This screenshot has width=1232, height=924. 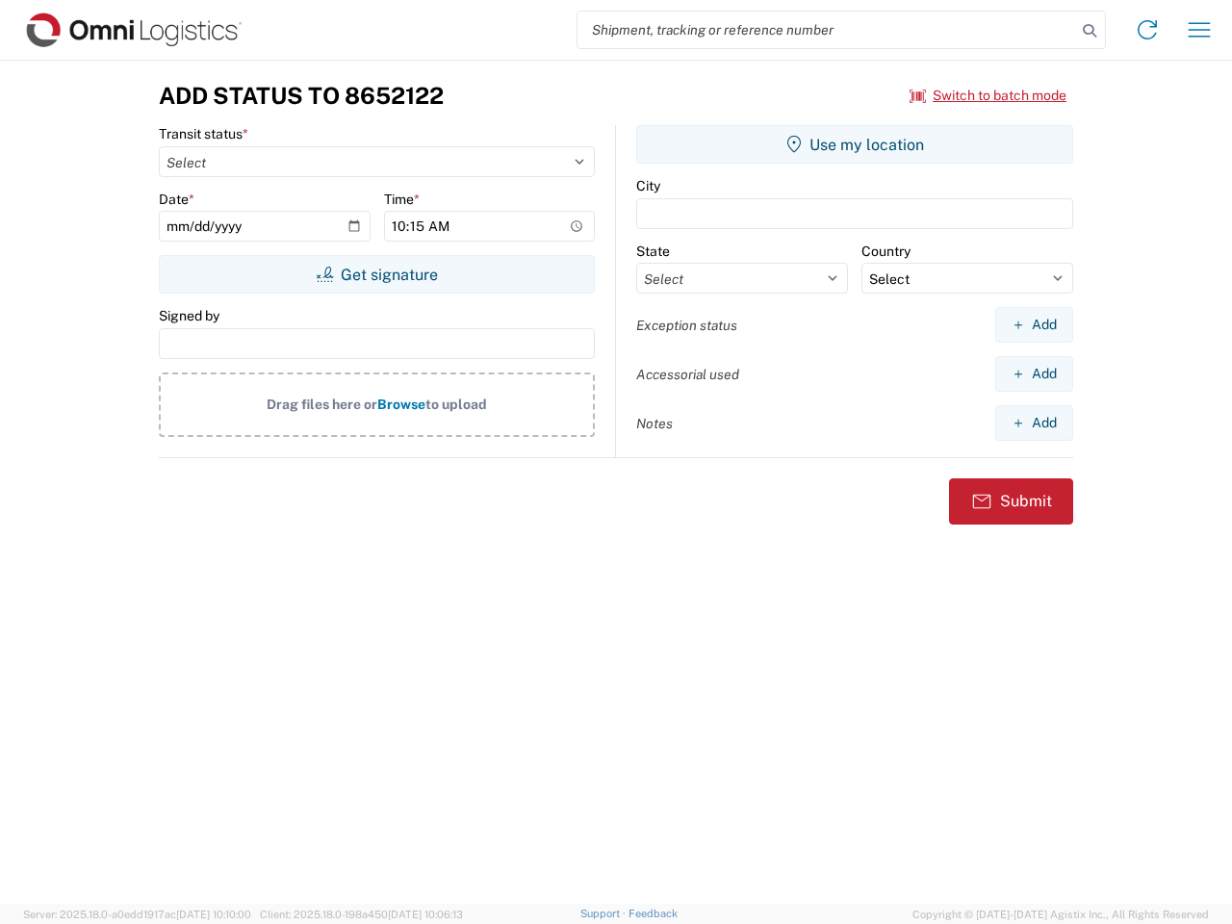 I want to click on input: Shipment, tracking or reference number, so click(x=827, y=30).